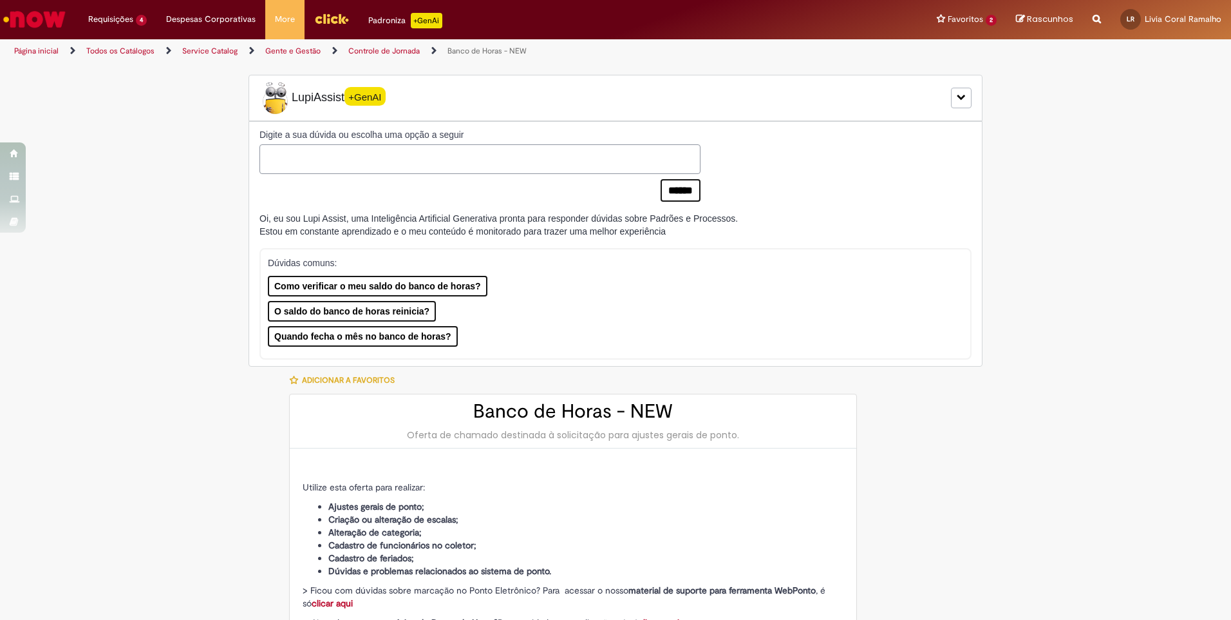 This screenshot has width=1231, height=620. Describe the element at coordinates (364, 487) in the screenshot. I see `span: Utilize esta oferta para realizar:` at that location.